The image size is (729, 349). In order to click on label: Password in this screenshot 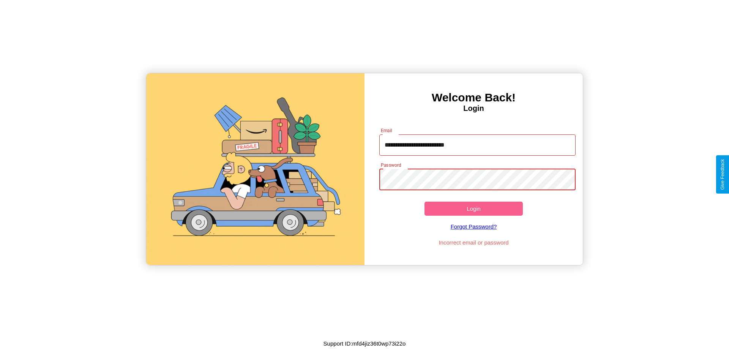, I will do `click(391, 165)`.